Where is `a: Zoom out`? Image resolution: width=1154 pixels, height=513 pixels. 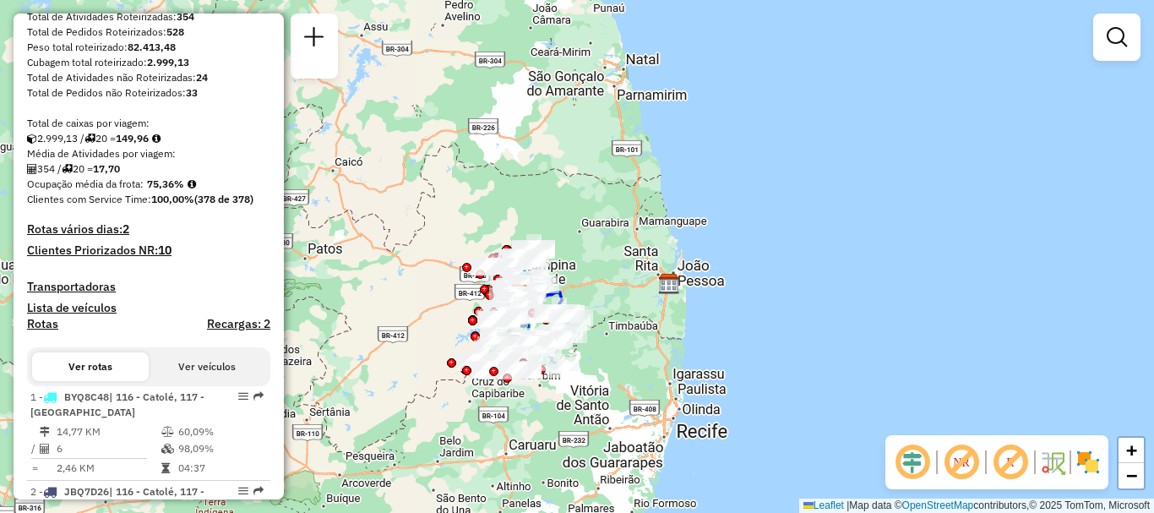 a: Zoom out is located at coordinates (1131, 475).